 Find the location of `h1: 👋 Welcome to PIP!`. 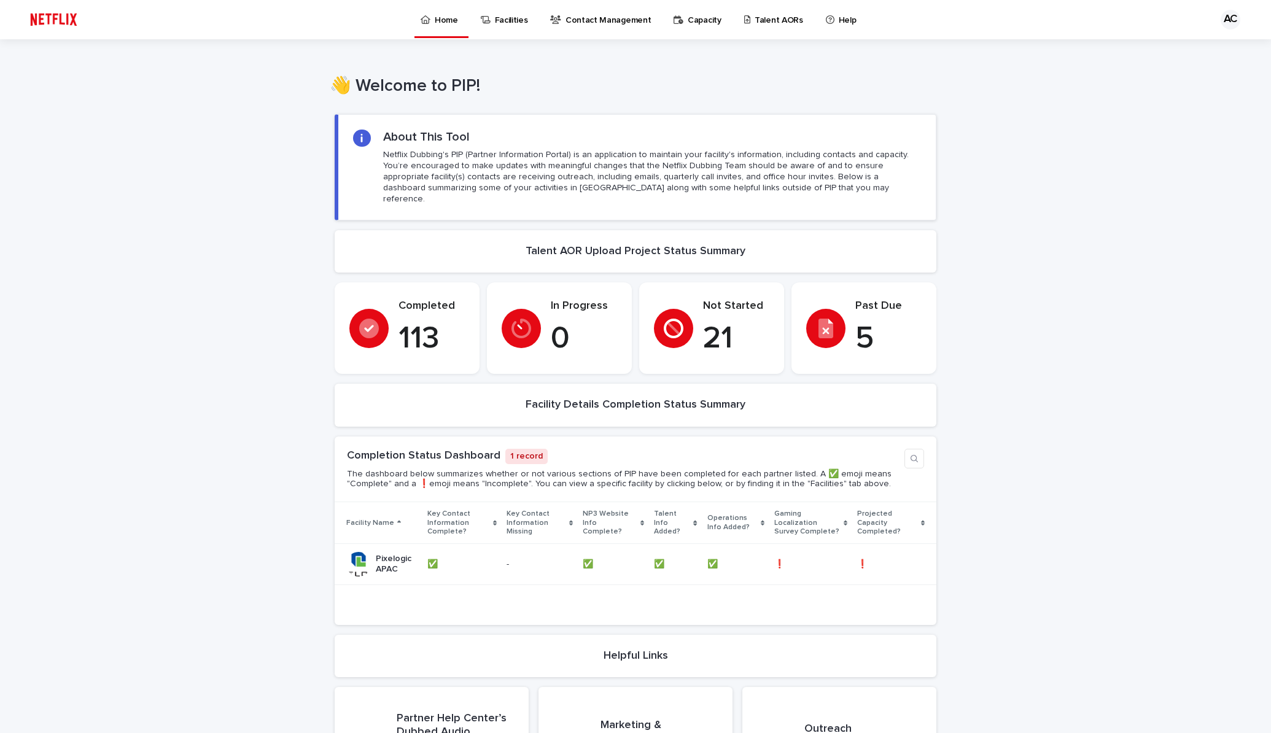

h1: 👋 Welcome to PIP! is located at coordinates (631, 87).